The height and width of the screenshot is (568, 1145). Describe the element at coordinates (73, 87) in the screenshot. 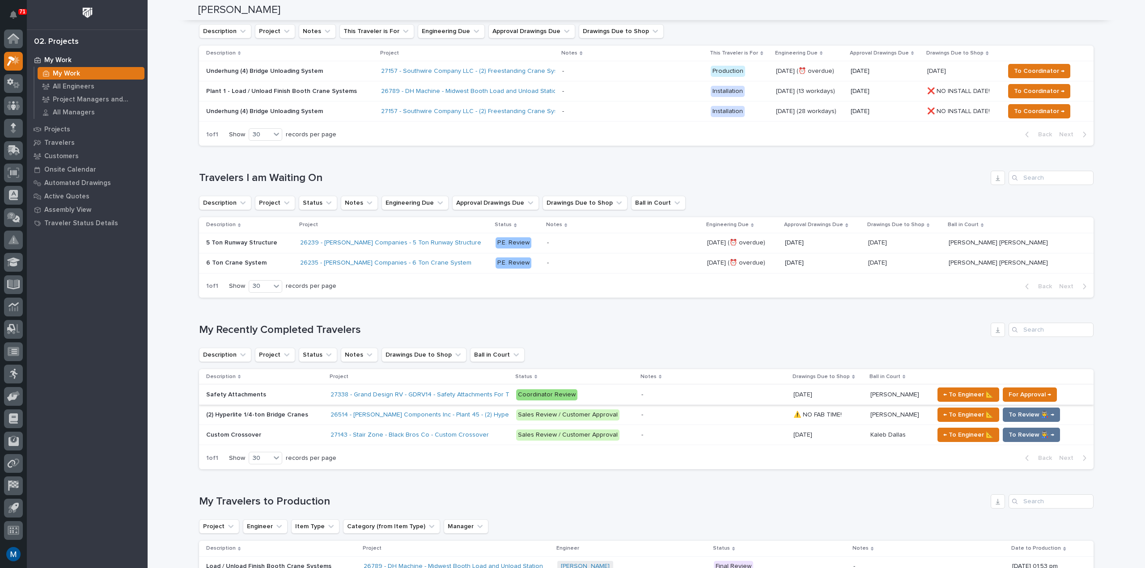

I see `p: All Engineers` at that location.